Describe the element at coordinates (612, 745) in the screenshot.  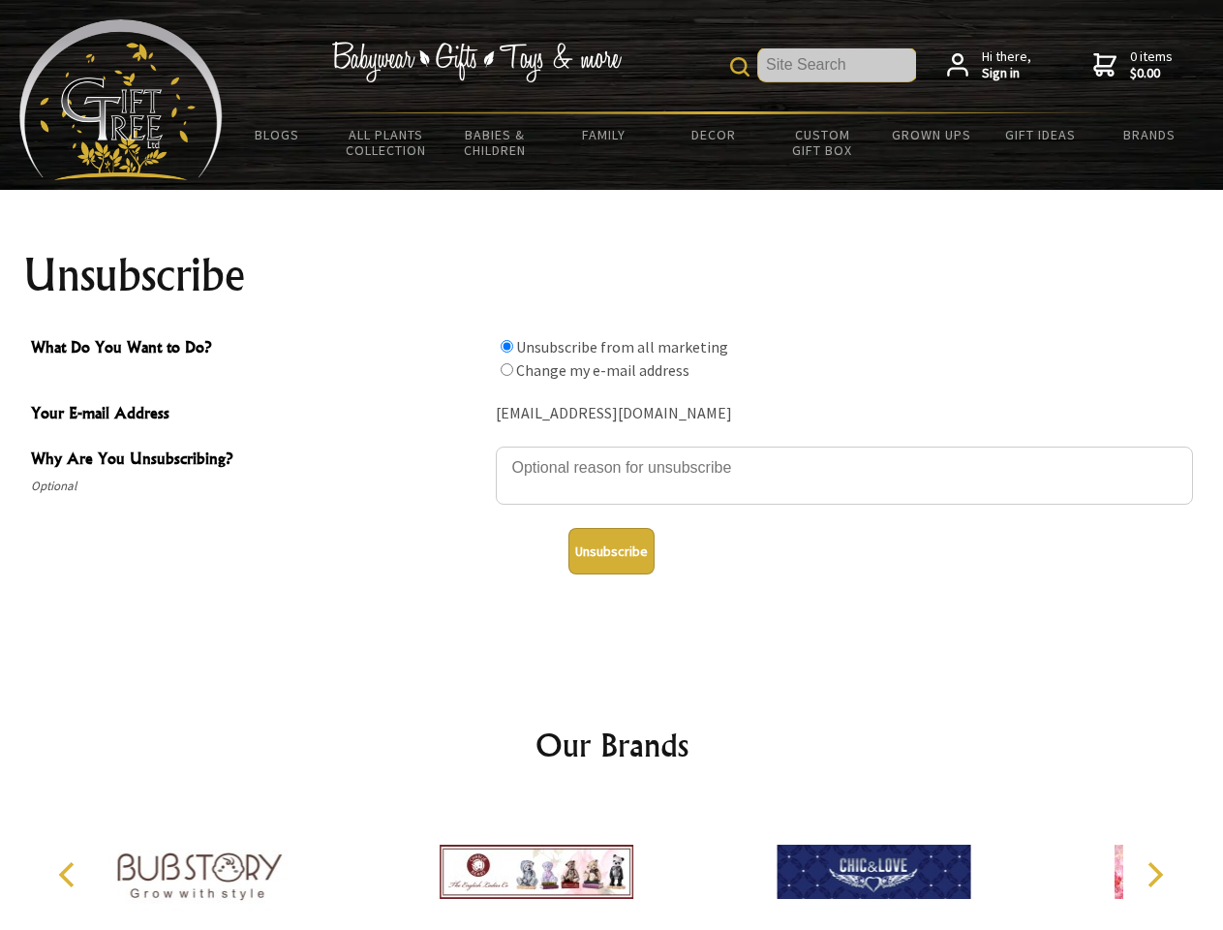
I see `h2: Our Brands` at that location.